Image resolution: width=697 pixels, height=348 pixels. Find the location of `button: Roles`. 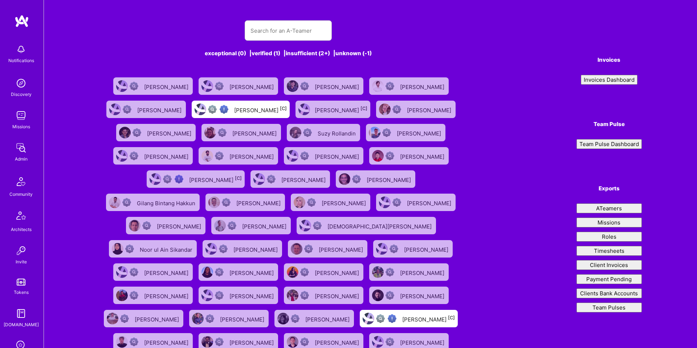

button: Roles is located at coordinates (609, 236).